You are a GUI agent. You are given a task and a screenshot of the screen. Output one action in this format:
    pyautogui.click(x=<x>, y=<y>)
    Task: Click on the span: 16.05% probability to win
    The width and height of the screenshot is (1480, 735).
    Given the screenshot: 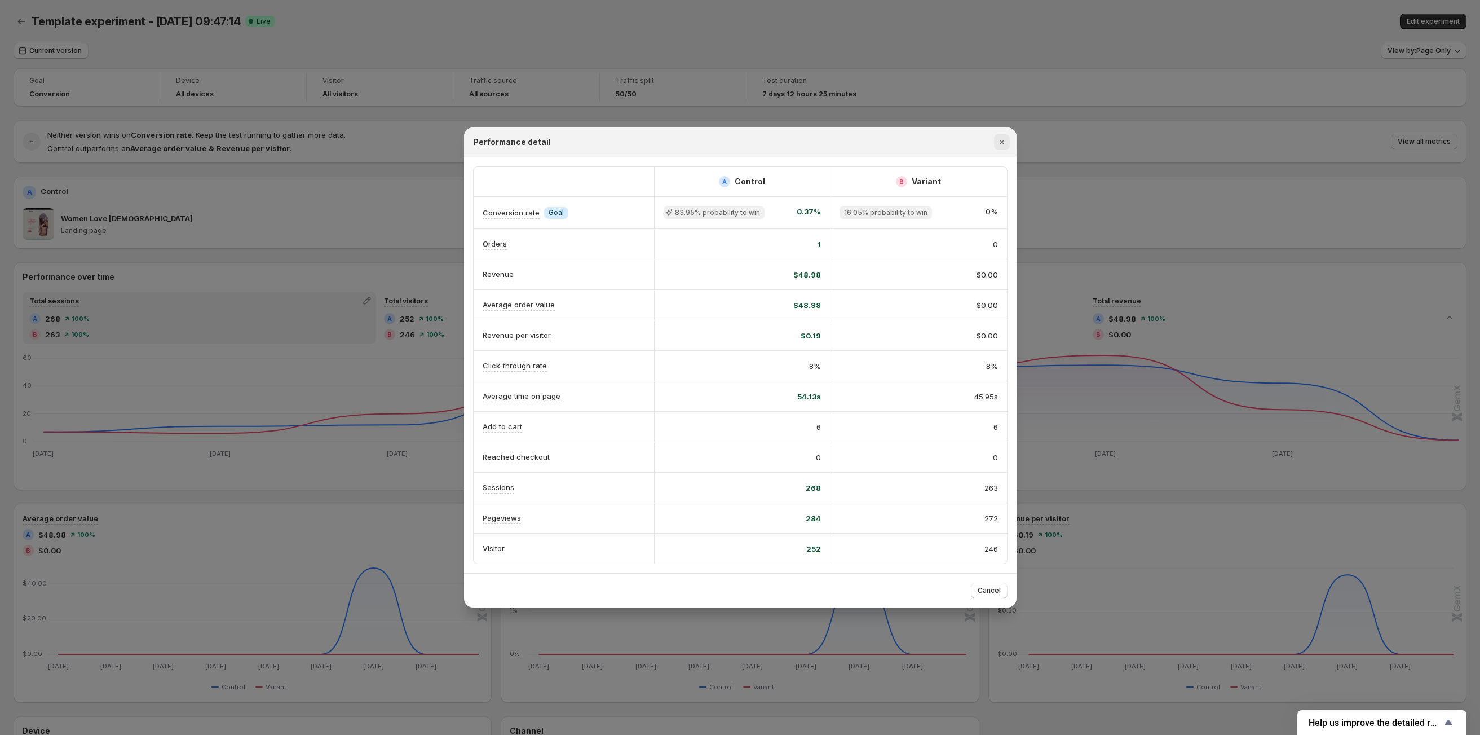 What is the action you would take?
    pyautogui.click(x=886, y=213)
    